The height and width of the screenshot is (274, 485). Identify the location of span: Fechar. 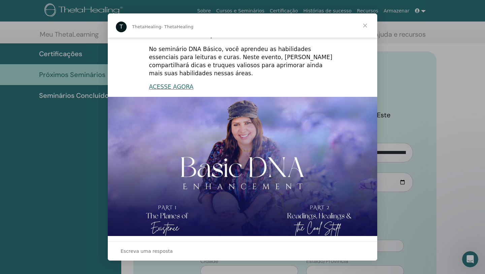
(365, 26).